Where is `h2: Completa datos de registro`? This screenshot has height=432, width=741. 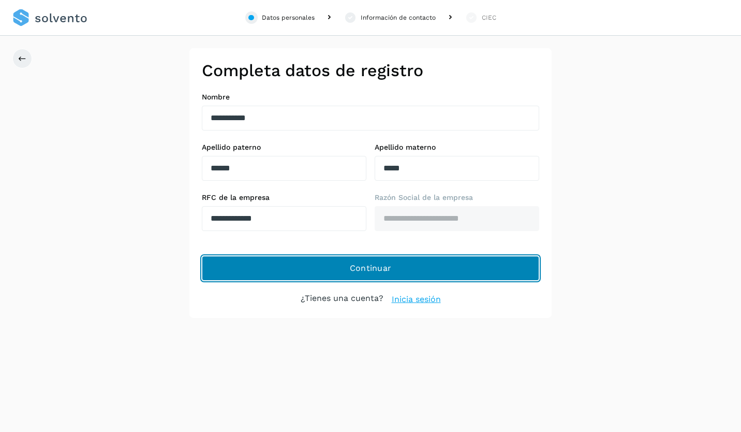
h2: Completa datos de registro is located at coordinates (370, 70).